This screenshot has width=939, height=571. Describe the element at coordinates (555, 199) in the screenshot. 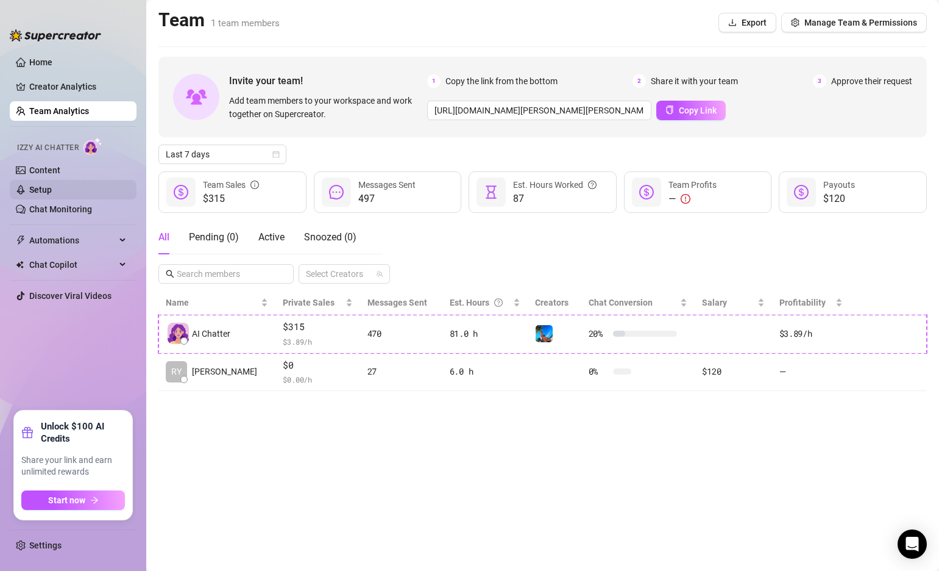

I see `span: 87` at that location.